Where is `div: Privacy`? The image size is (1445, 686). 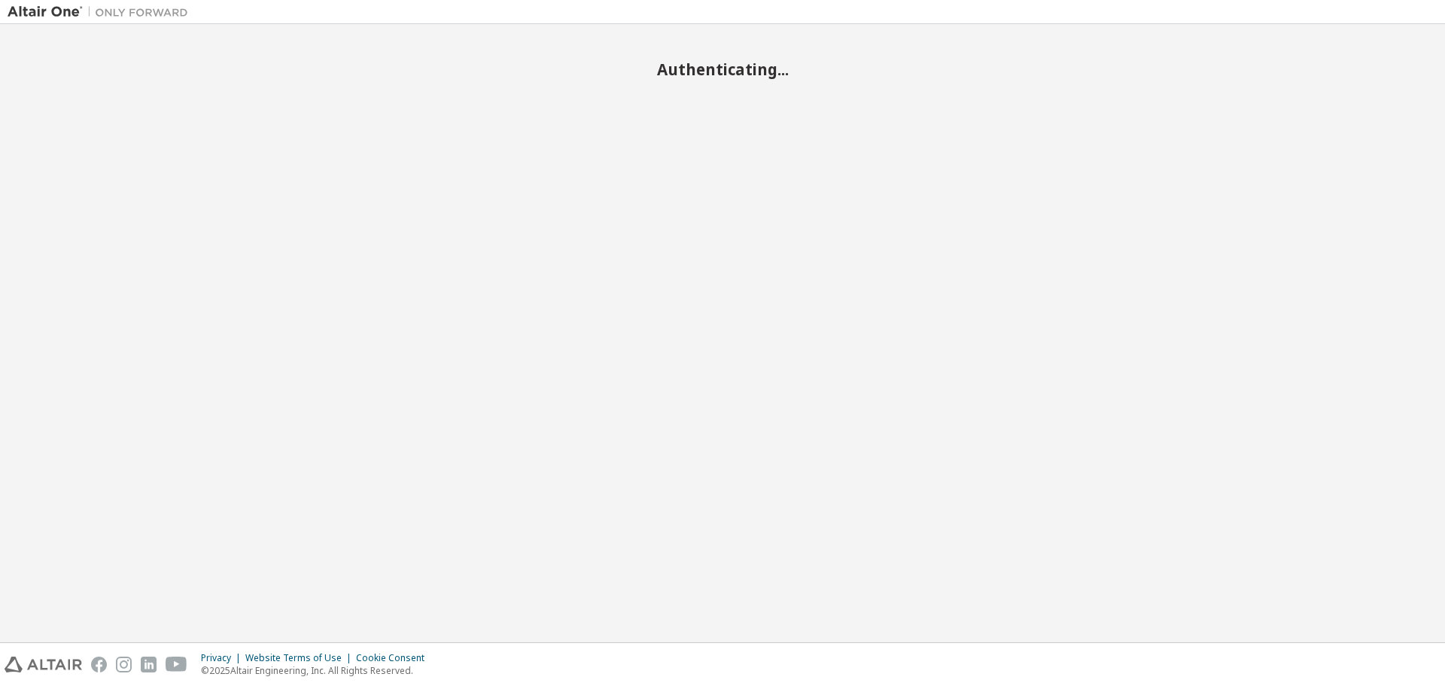 div: Privacy is located at coordinates (223, 658).